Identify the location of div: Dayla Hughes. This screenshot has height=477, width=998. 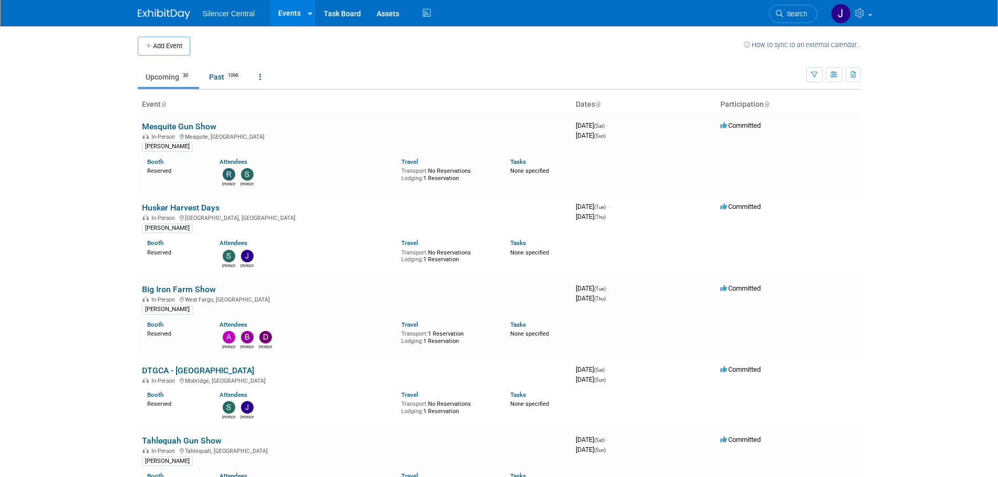
(265, 347).